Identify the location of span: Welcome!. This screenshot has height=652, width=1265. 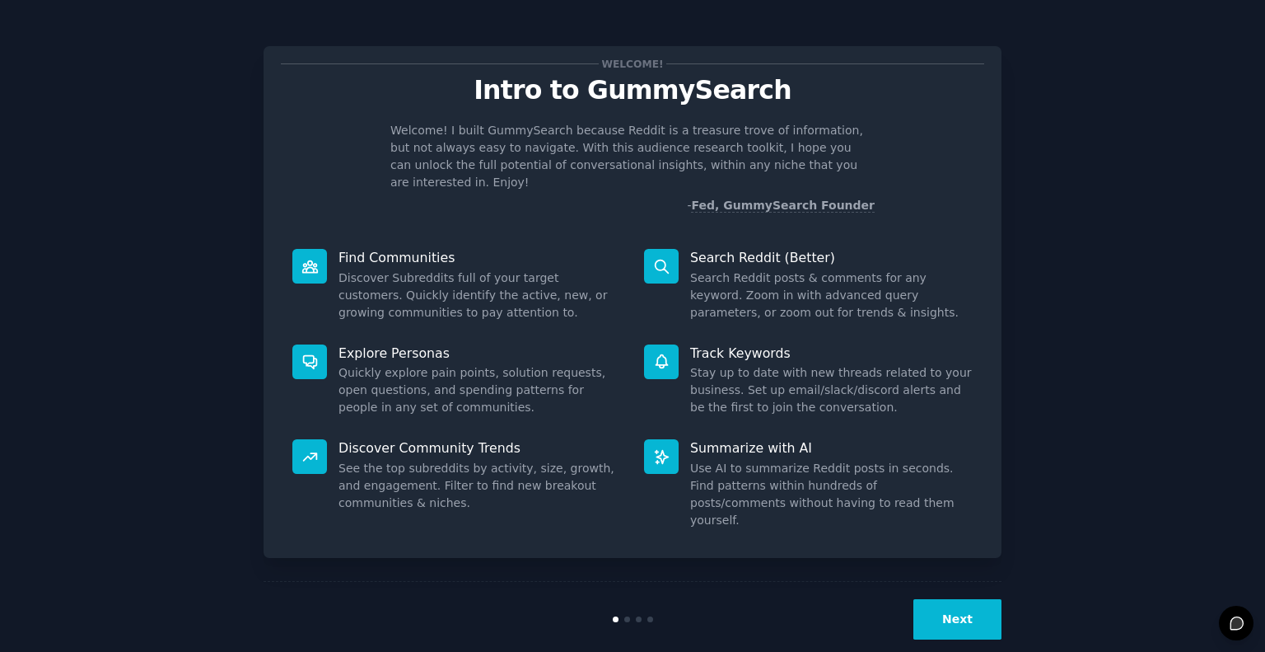
(633, 63).